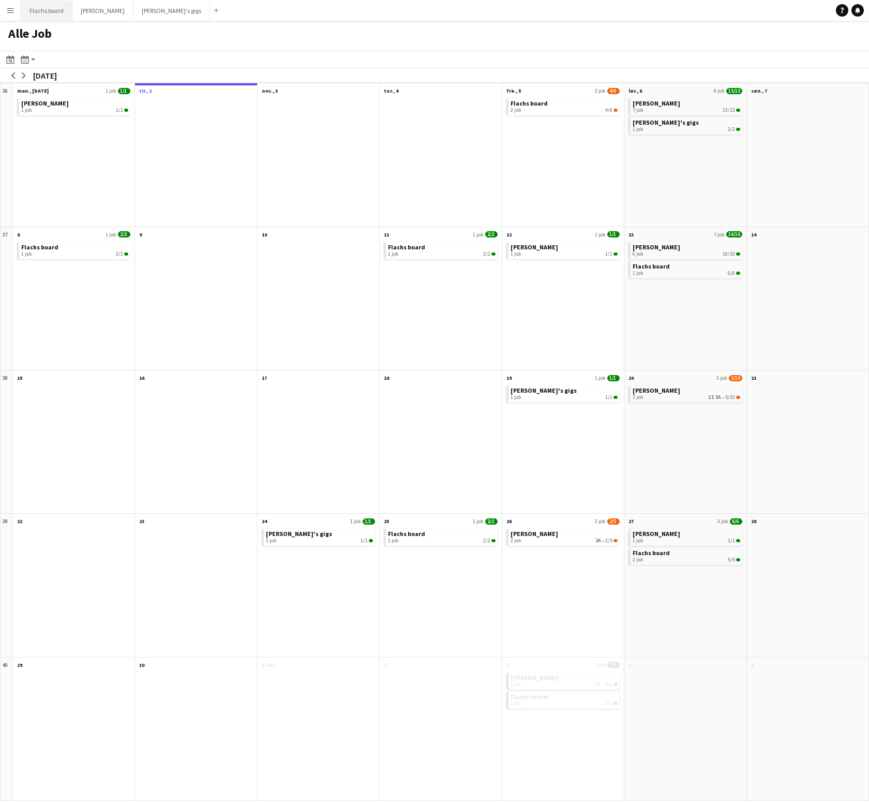  I want to click on span: 15/15, so click(734, 91).